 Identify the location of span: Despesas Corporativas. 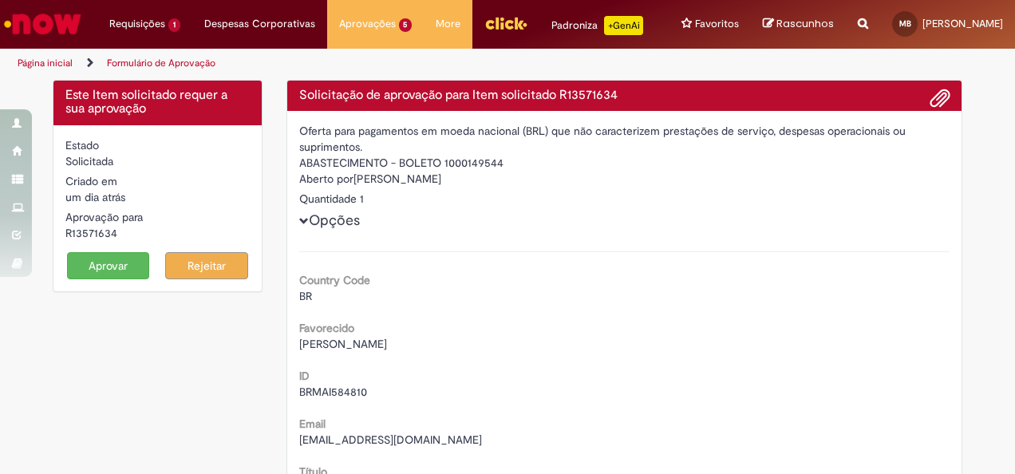
(259, 24).